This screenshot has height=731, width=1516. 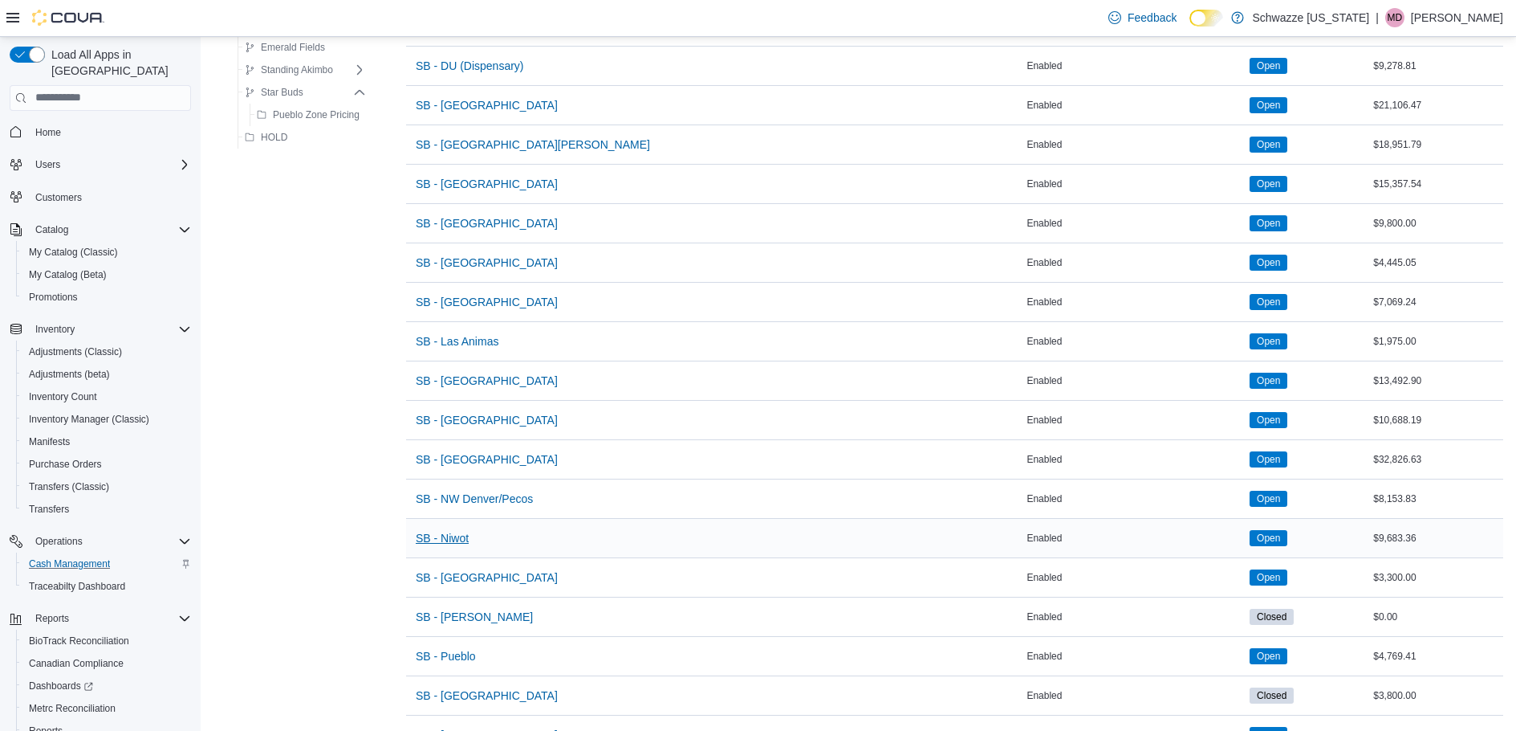 What do you see at coordinates (72, 708) in the screenshot?
I see `a: Metrc Reconciliation` at bounding box center [72, 708].